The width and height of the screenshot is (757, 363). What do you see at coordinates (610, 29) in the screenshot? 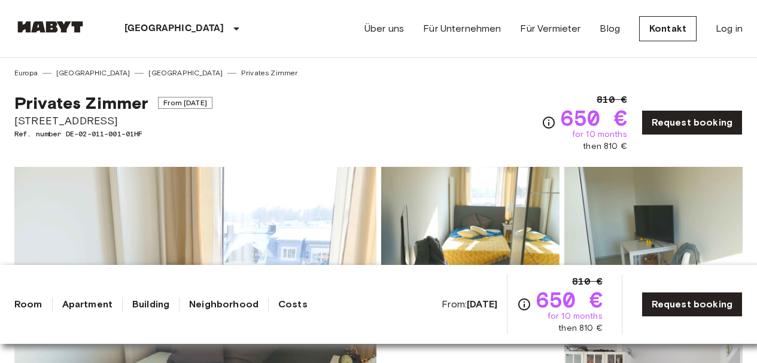
I see `a: Blog` at bounding box center [610, 29].